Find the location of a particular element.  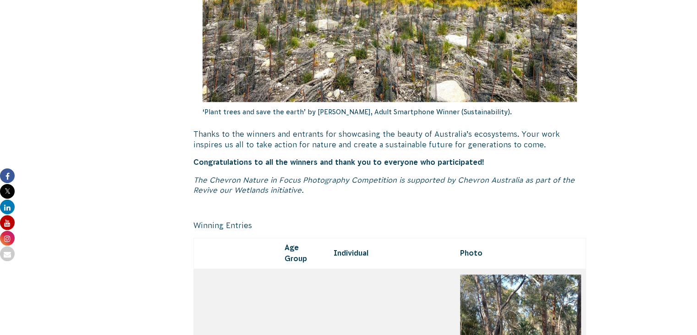

span: Photo is located at coordinates (471, 253).